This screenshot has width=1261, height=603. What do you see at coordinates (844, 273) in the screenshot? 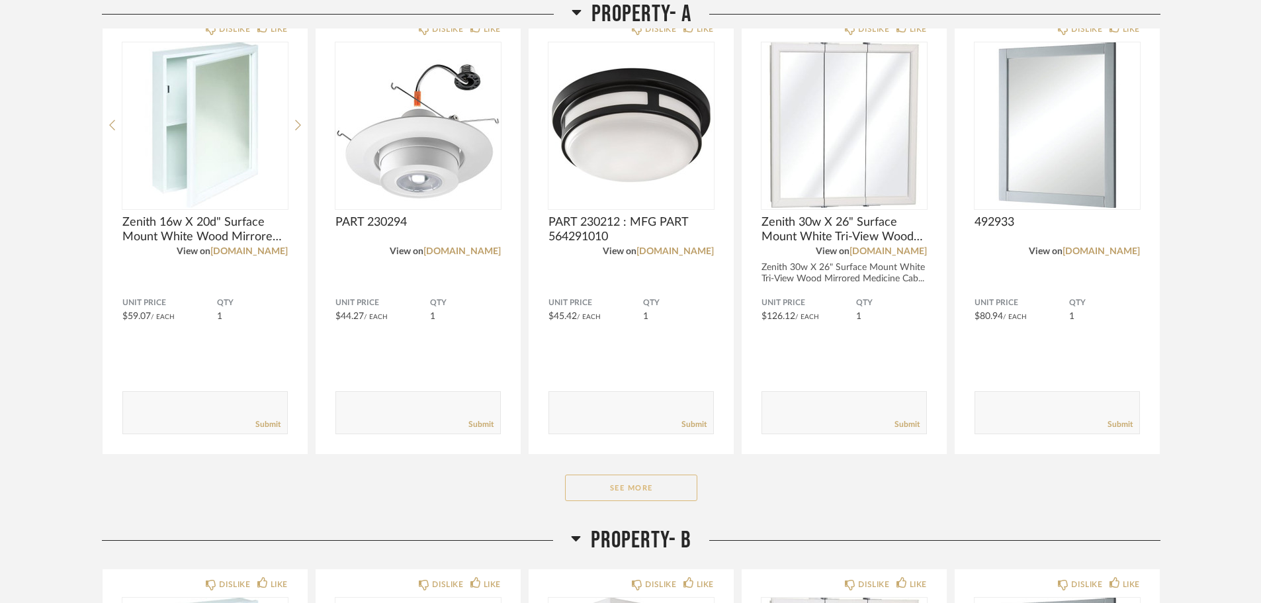
I see `div: Zenith 30w X 26" Surface Mount White Tri-View Wood Mirrored Medicine Cab...` at bounding box center [844, 273].